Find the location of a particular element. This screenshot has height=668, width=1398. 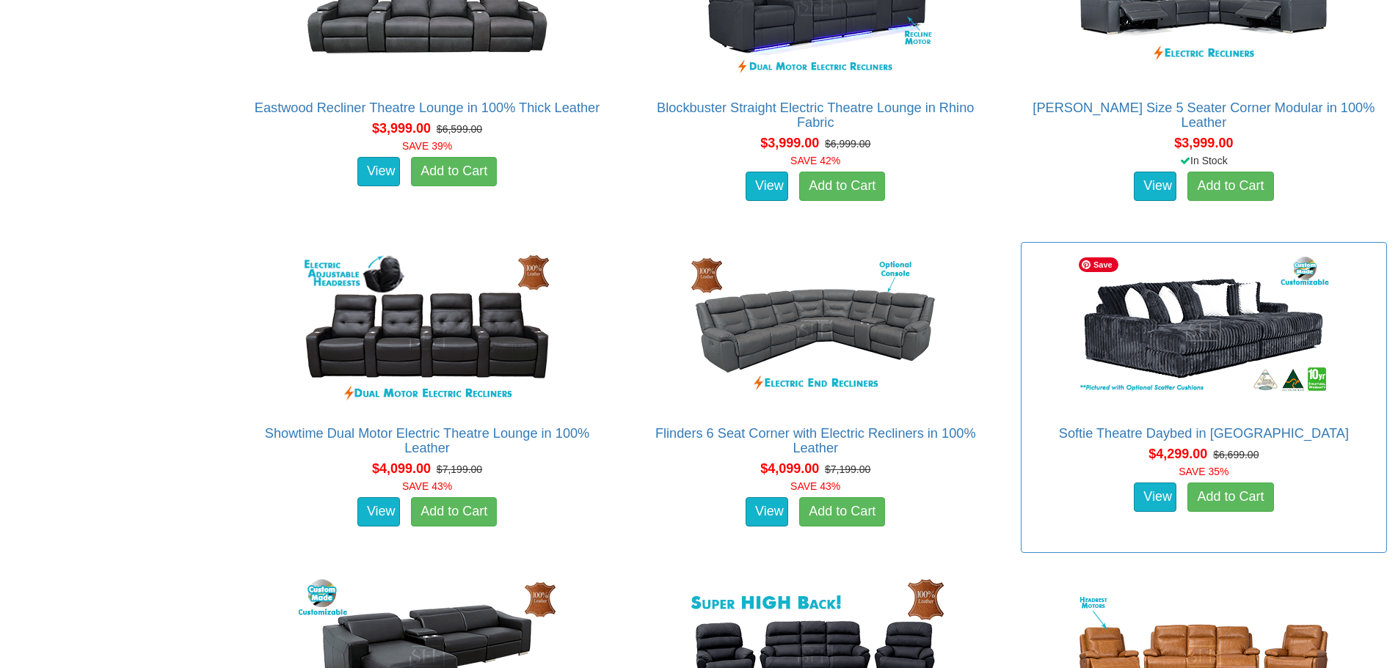

span: $4,299.00 is located at coordinates (1178, 454).